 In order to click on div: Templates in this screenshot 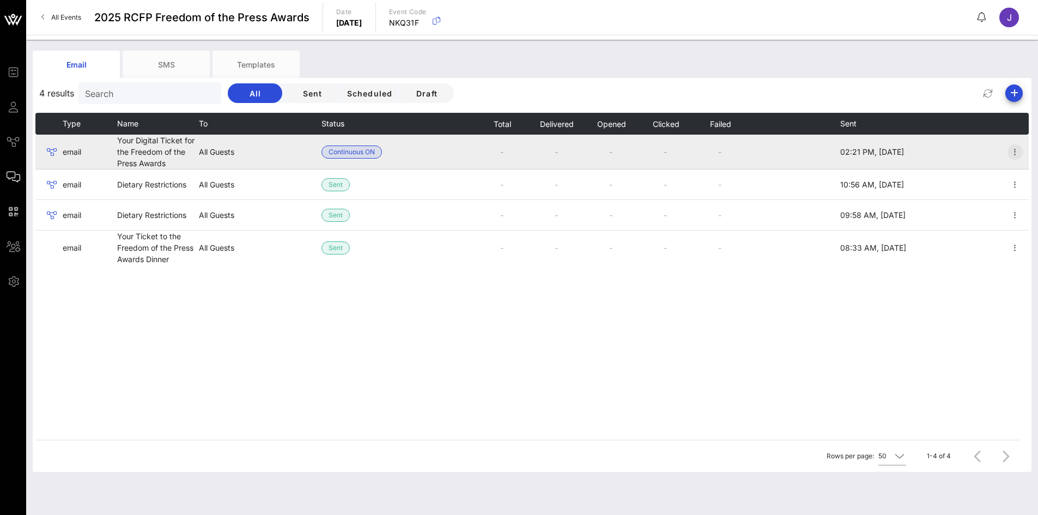, I will do `click(256, 64)`.